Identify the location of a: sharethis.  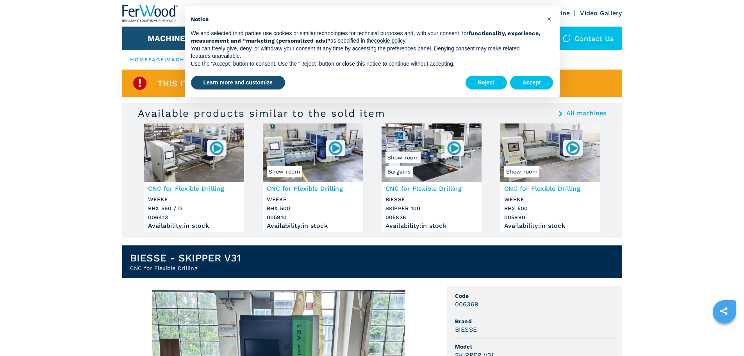
(724, 311).